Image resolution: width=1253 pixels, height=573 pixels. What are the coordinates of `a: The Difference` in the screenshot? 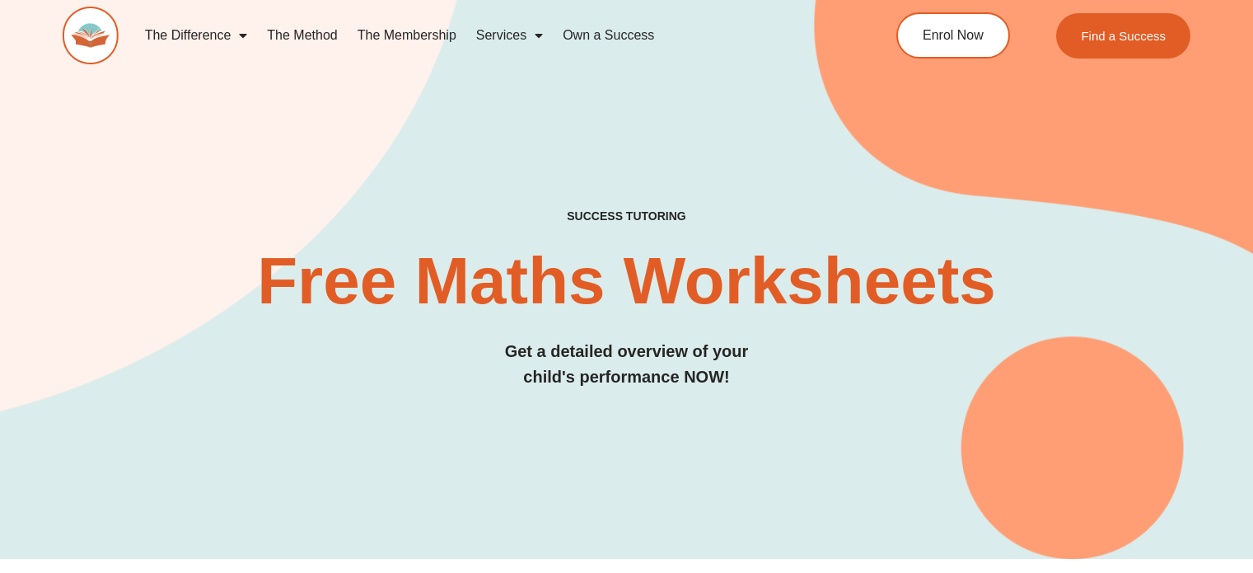 It's located at (196, 35).